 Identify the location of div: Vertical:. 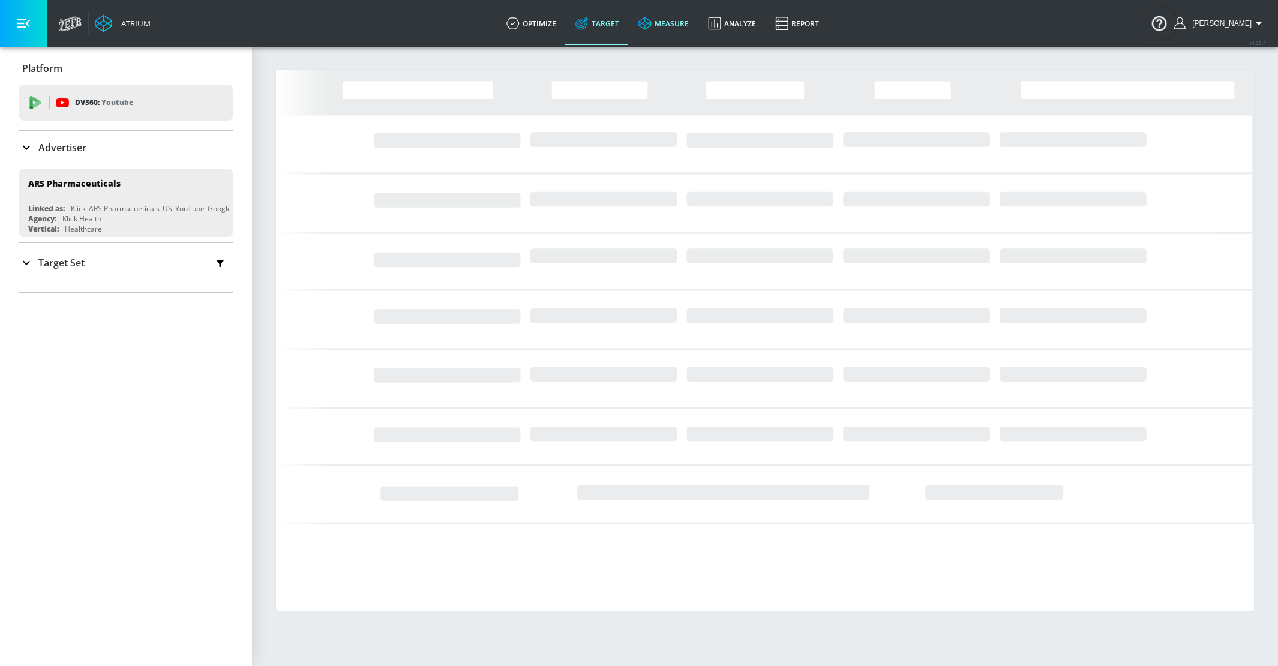
(43, 229).